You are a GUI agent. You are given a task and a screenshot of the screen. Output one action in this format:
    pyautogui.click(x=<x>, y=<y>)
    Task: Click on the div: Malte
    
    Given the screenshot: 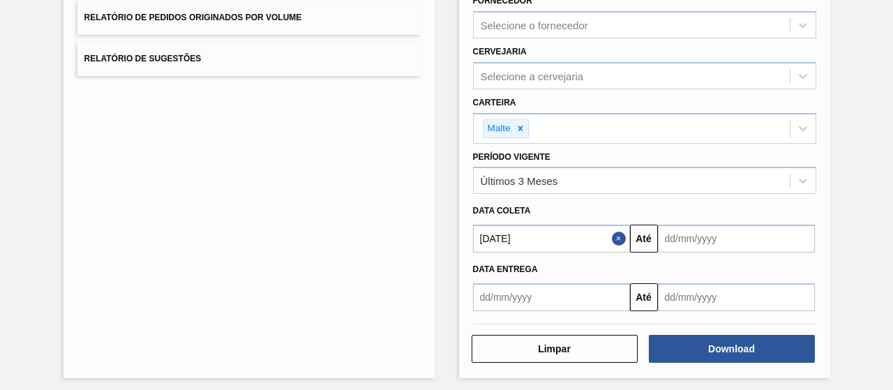 What is the action you would take?
    pyautogui.click(x=498, y=128)
    